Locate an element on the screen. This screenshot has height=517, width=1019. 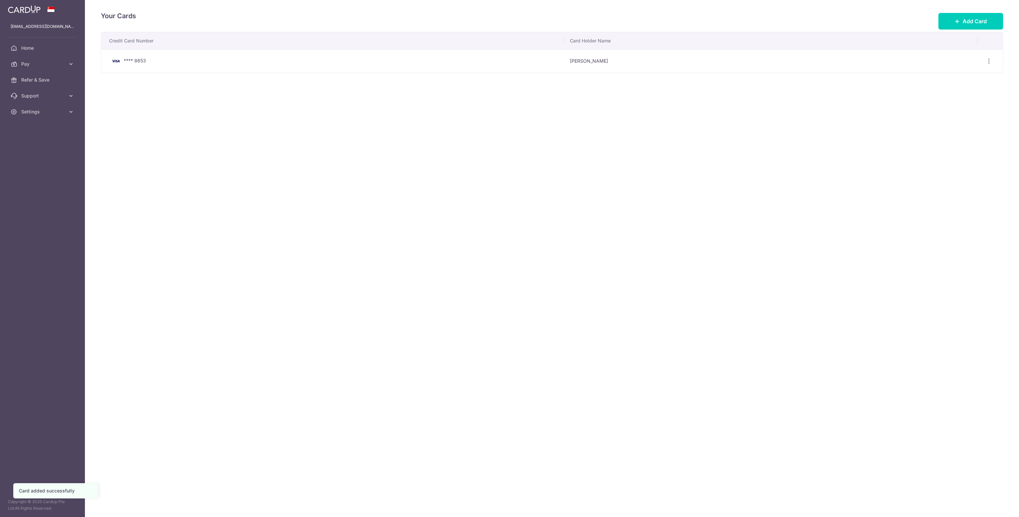
th: Credit Card Number is located at coordinates (333, 41).